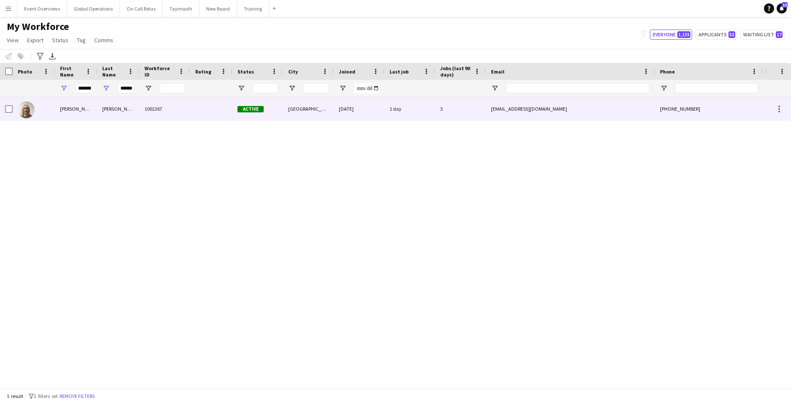  I want to click on span: First Name, so click(71, 71).